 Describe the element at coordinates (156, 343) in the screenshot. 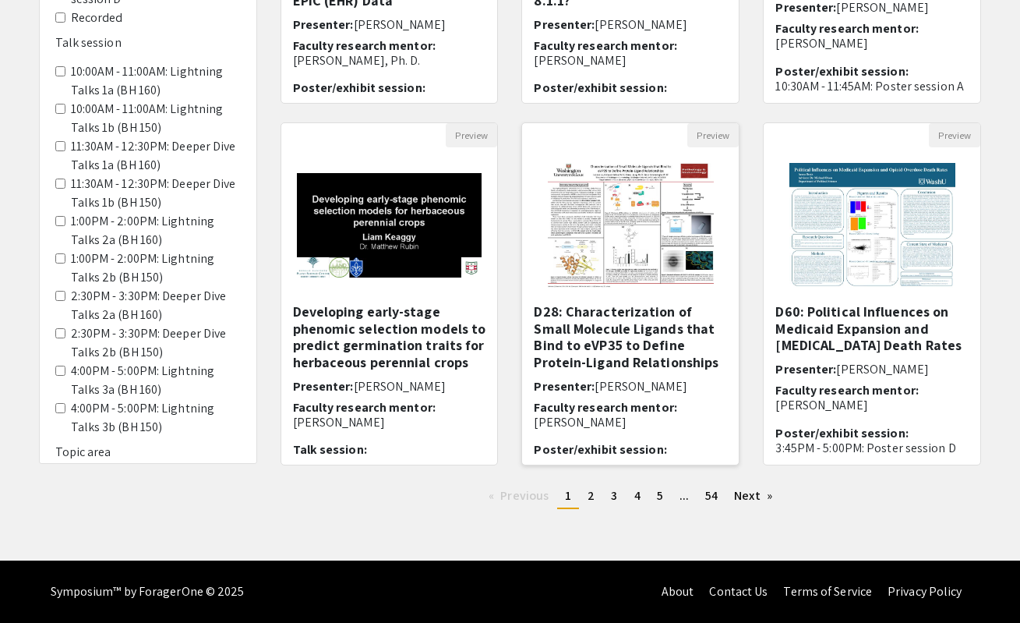

I see `label: 2:30PM - 3:30PM: Deeper Dive Talks 2b (BH 150)` at that location.